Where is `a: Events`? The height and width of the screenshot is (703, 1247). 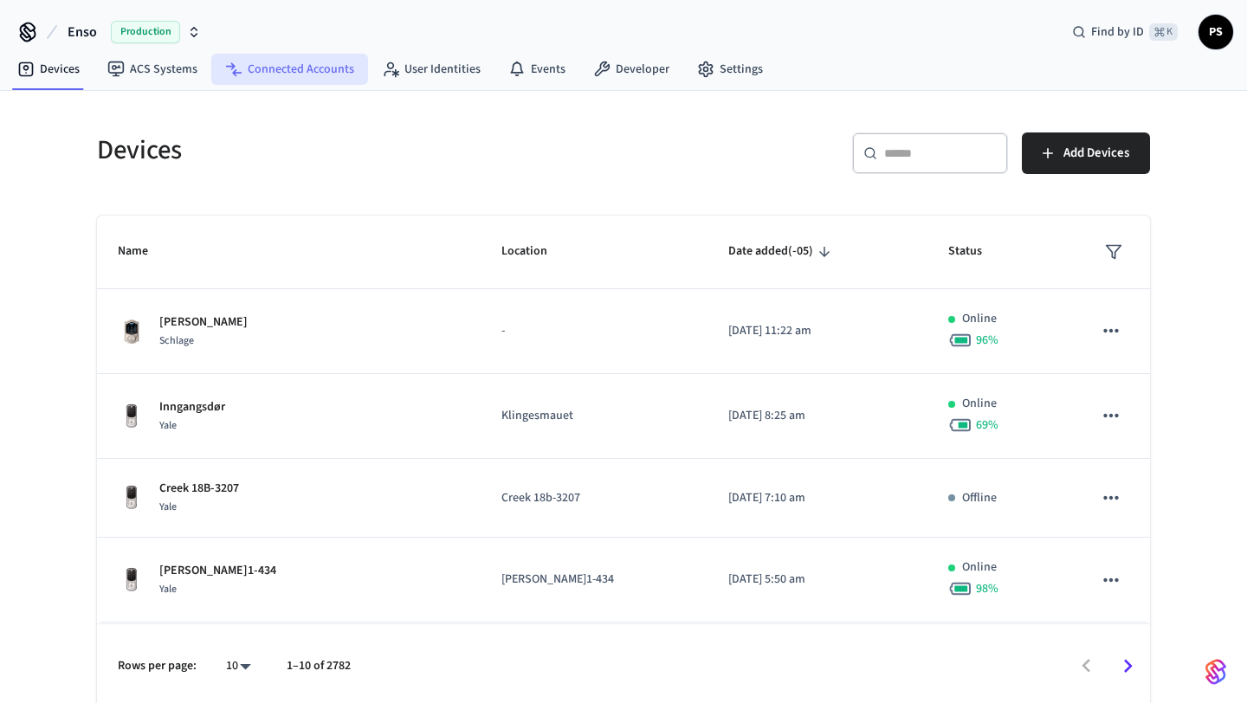
a: Events is located at coordinates (537, 69).